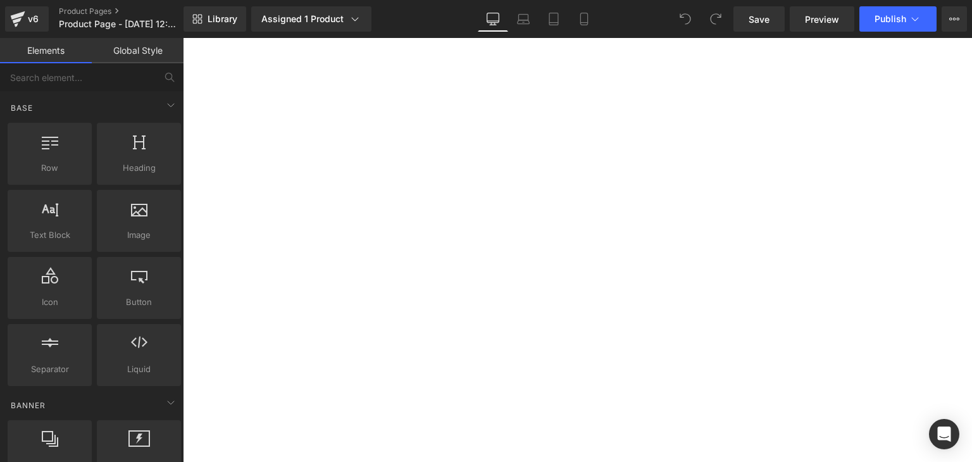  Describe the element at coordinates (890, 19) in the screenshot. I see `span: Publish` at that location.